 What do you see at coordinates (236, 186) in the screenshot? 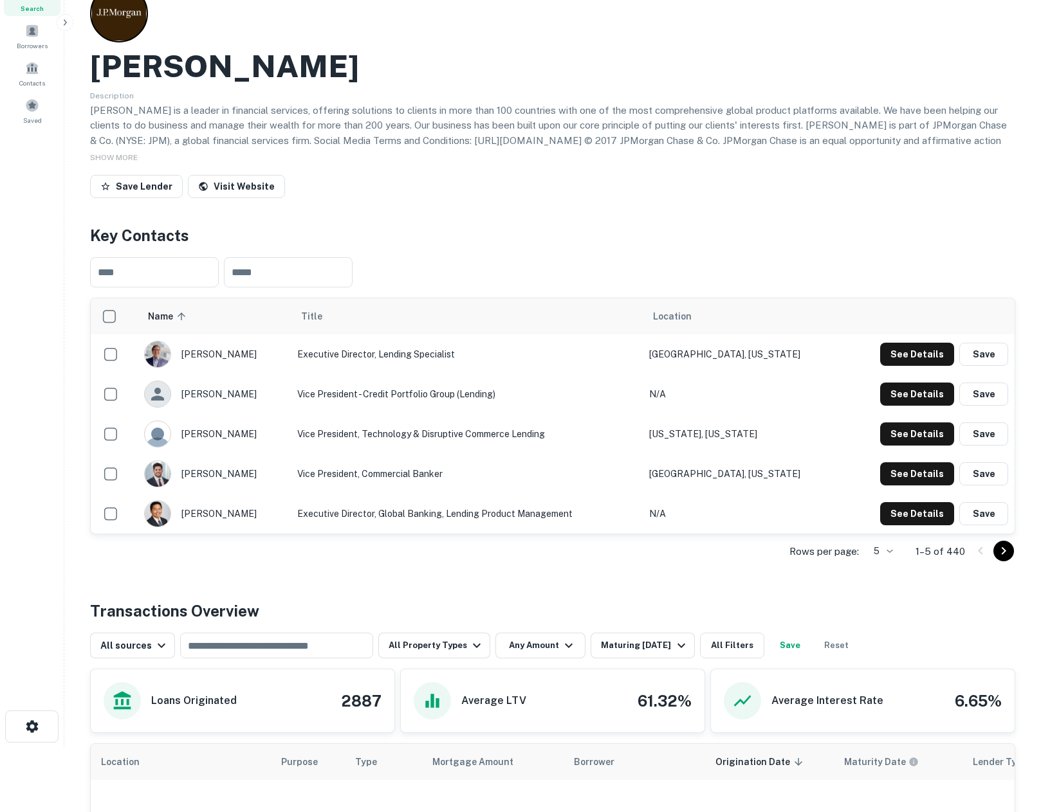
I see `a: Visit Website` at bounding box center [236, 186].